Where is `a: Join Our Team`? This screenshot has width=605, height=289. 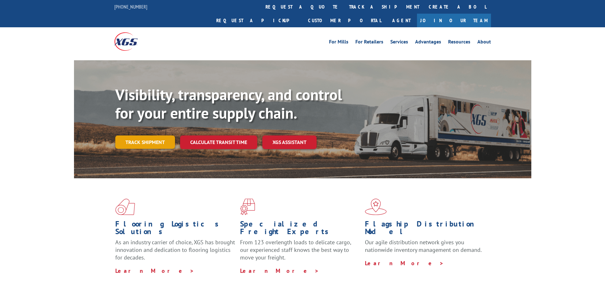
a: Join Our Team is located at coordinates (454, 20).